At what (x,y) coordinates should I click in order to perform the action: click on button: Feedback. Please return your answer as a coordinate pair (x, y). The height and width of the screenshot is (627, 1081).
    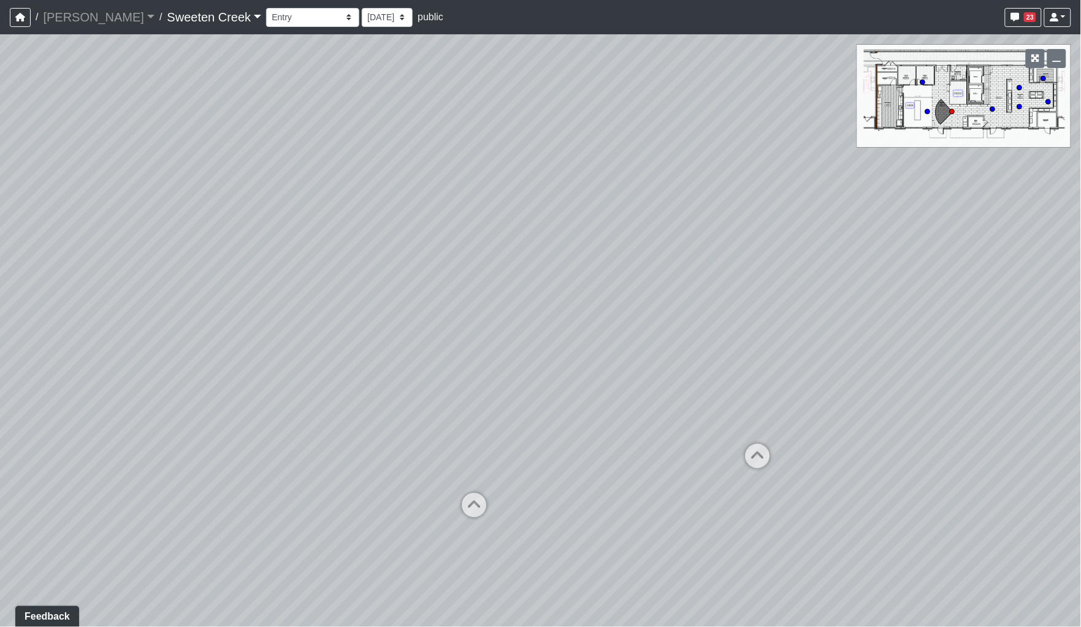
    Looking at the image, I should click on (38, 14).